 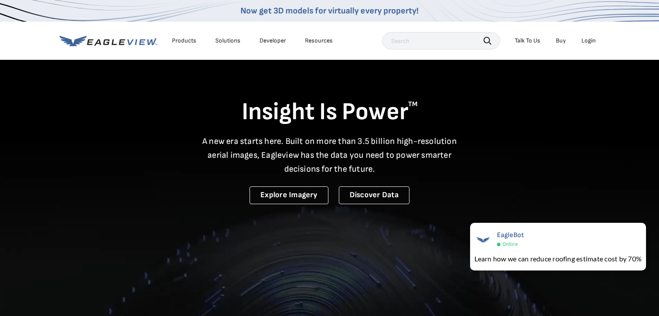 I want to click on div: Products, so click(x=184, y=41).